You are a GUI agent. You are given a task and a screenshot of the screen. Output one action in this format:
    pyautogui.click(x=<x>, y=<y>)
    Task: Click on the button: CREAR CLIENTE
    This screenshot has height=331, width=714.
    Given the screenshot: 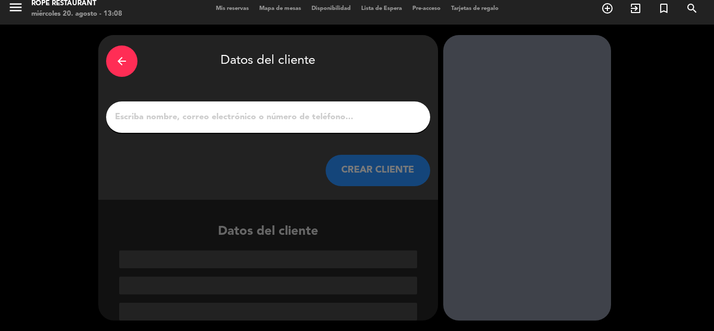 What is the action you would take?
    pyautogui.click(x=378, y=170)
    